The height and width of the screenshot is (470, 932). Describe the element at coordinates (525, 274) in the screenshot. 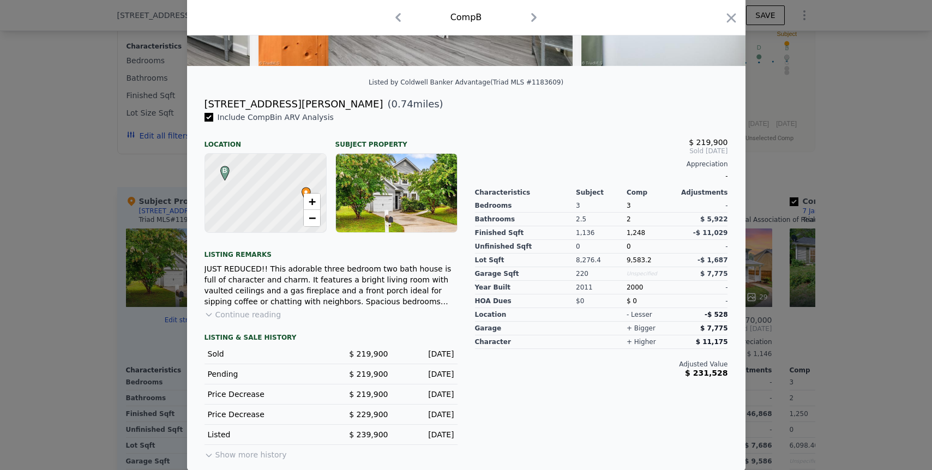

I see `div: Garage Sqft` at that location.